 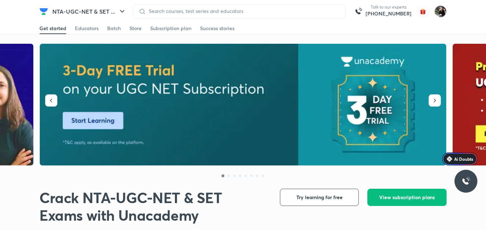 What do you see at coordinates (320, 197) in the screenshot?
I see `button: Try learning for free` at bounding box center [320, 197].